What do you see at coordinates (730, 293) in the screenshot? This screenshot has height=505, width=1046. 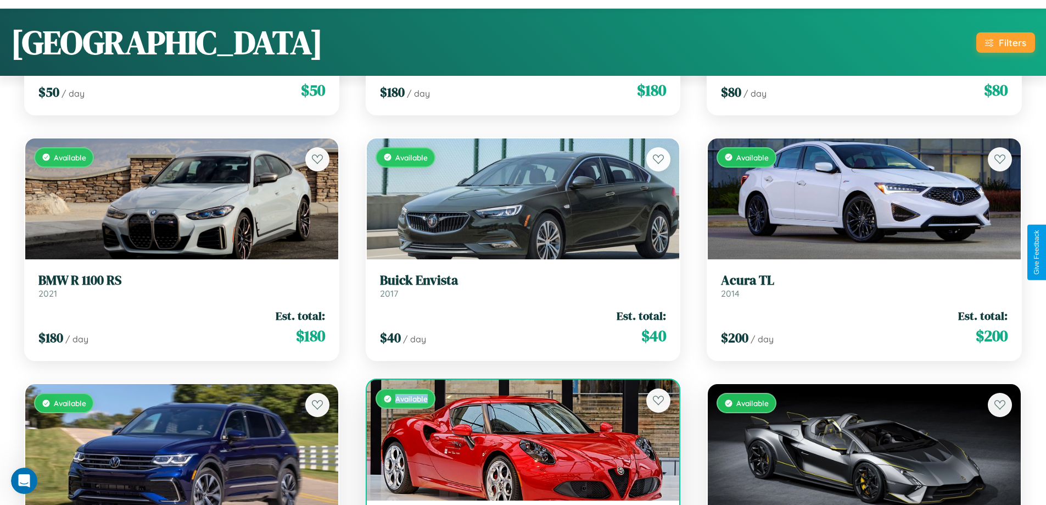 I see `span: 2014` at bounding box center [730, 293].